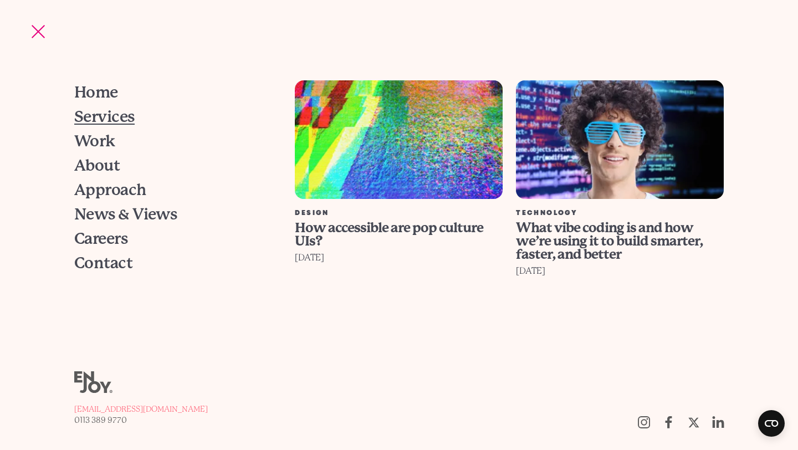  Describe the element at coordinates (668, 422) in the screenshot. I see `a: Follow us on Facebook` at that location.